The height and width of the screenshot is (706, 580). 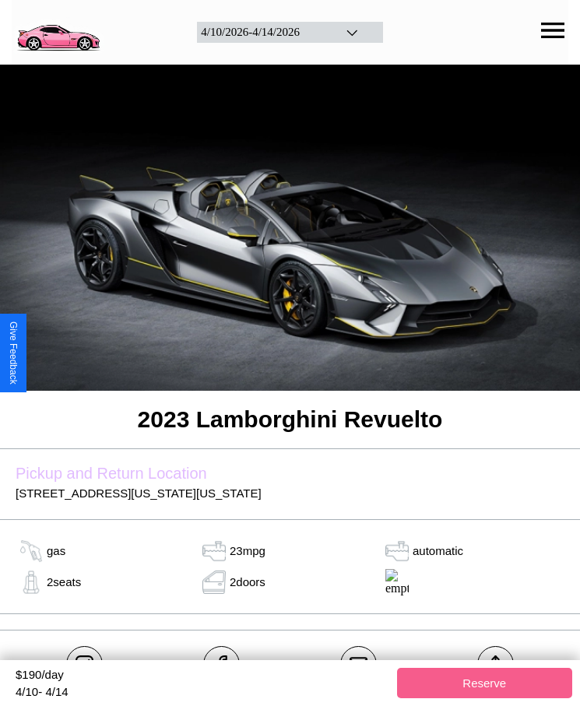 I want to click on p: 2 doors, so click(x=248, y=582).